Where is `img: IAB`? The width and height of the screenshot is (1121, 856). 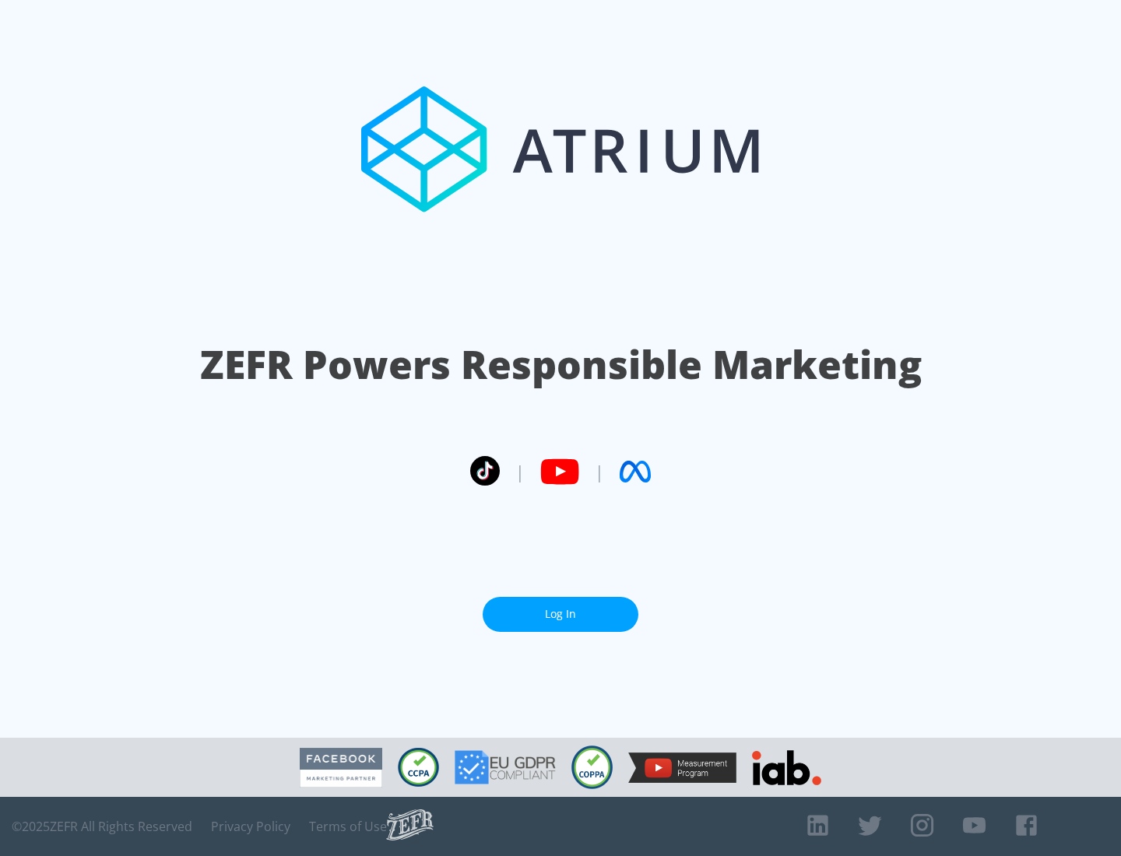
img: IAB is located at coordinates (786, 768).